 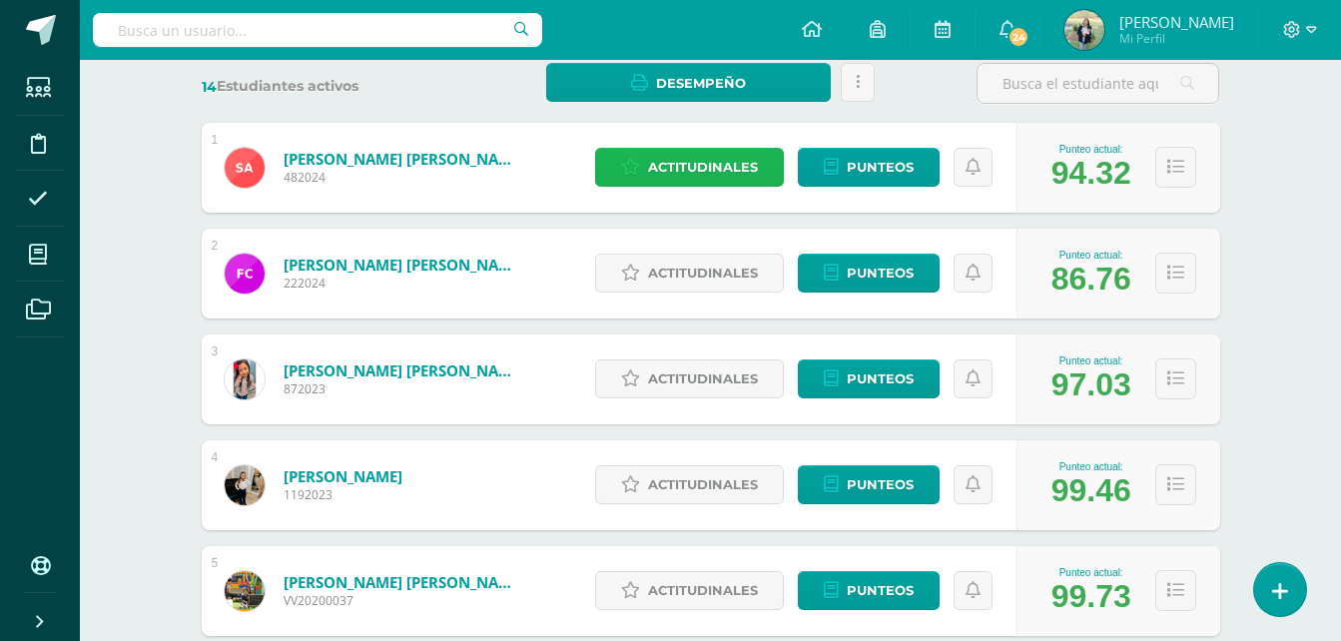 What do you see at coordinates (322, 86) in the screenshot?
I see `label: Estudiantes activos` at bounding box center [322, 86].